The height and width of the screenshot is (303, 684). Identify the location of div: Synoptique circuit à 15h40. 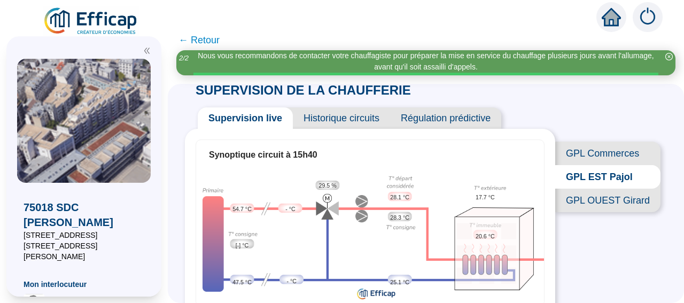
(370, 155).